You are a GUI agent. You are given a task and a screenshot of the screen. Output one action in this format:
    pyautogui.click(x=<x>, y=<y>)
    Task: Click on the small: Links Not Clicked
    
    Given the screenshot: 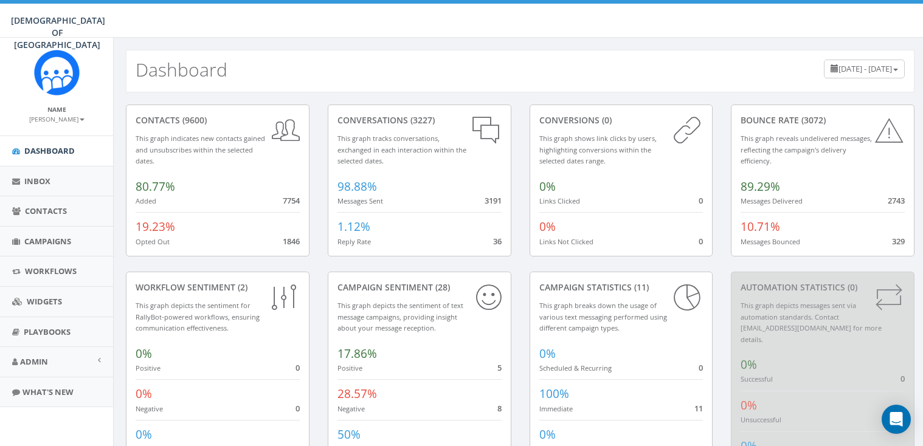 What is the action you would take?
    pyautogui.click(x=566, y=241)
    